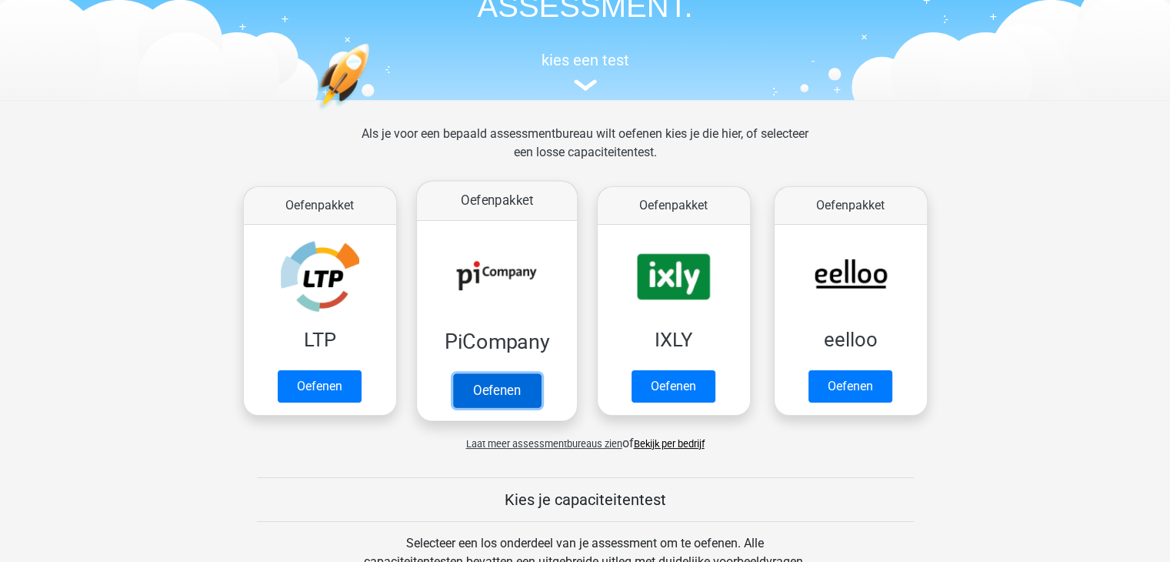 The image size is (1170, 562). Describe the element at coordinates (544, 443) in the screenshot. I see `span: Laat meer assessmentbureaus zien` at that location.